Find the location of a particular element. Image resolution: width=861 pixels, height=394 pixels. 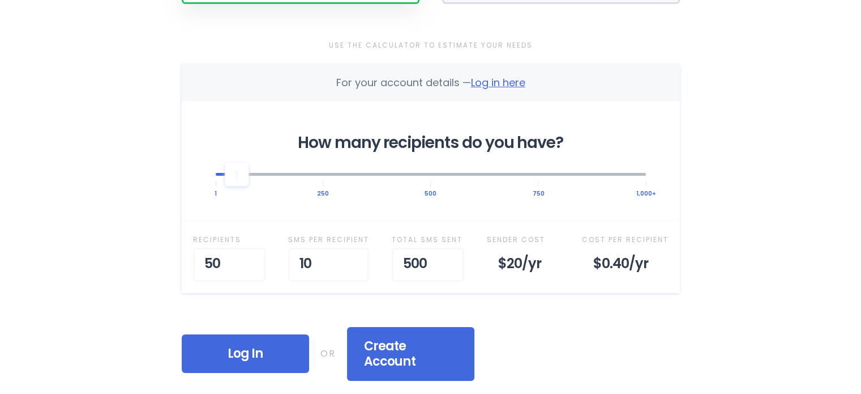

div: Total SMS Sent is located at coordinates (428, 240).